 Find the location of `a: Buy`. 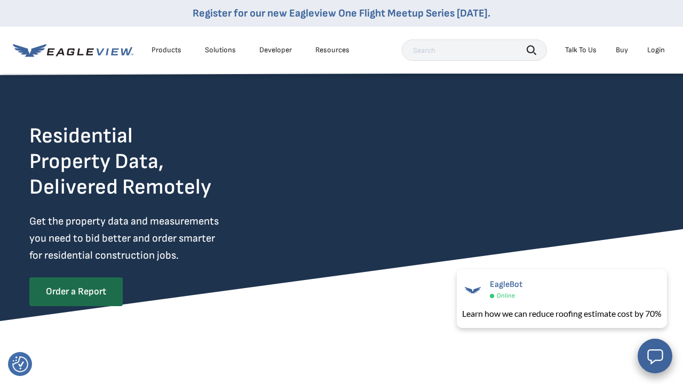

a: Buy is located at coordinates (622, 50).